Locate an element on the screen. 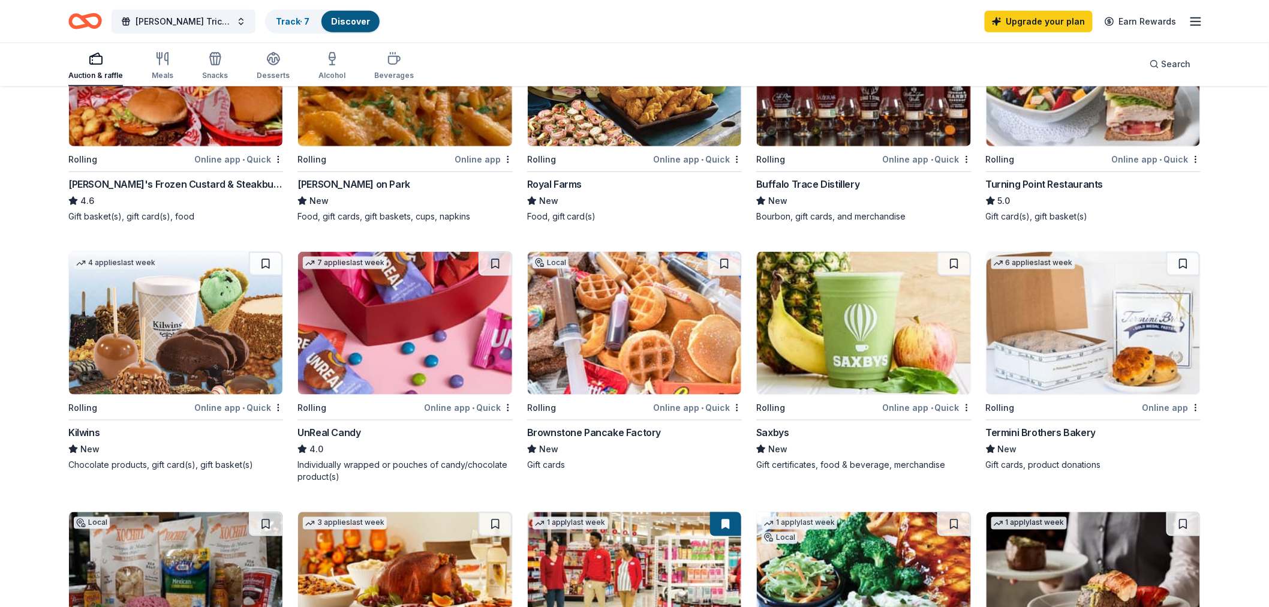 The height and width of the screenshot is (607, 1269). div: Desserts is located at coordinates (273, 76).